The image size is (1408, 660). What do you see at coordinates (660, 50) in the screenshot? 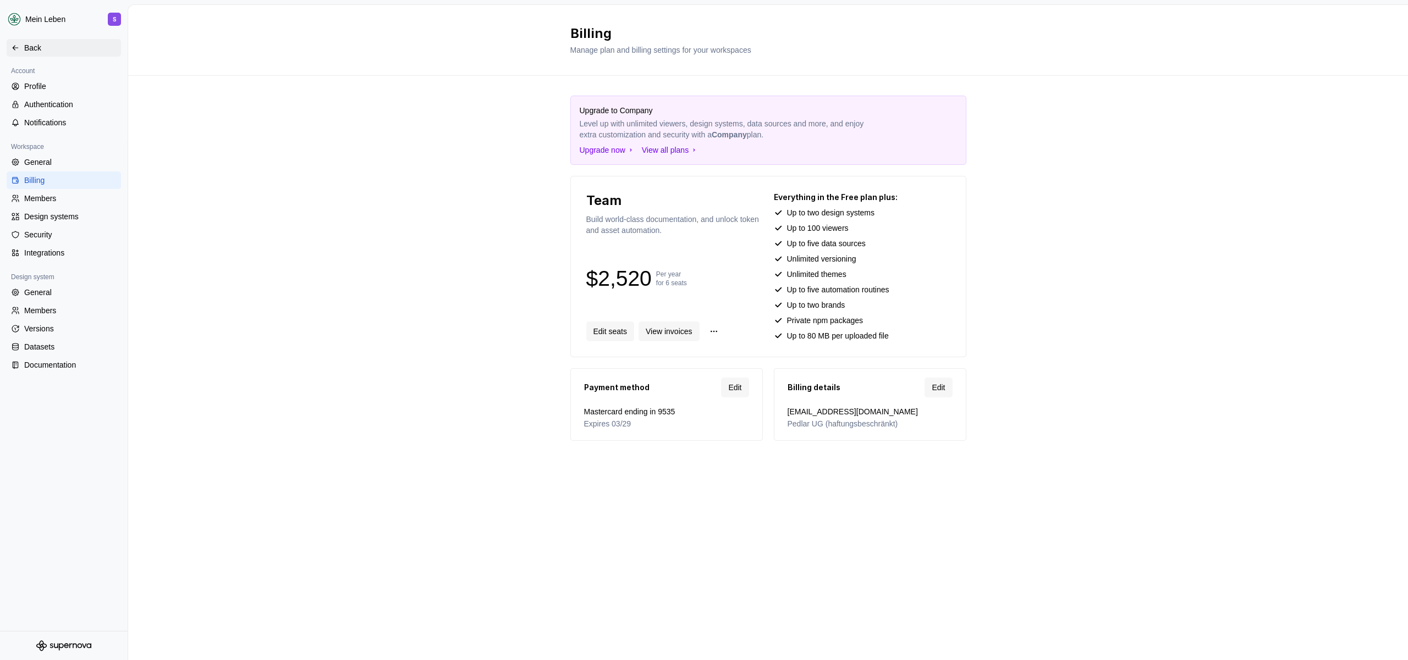
I see `span: Manage plan and billing settings for your workspaces` at bounding box center [660, 50].